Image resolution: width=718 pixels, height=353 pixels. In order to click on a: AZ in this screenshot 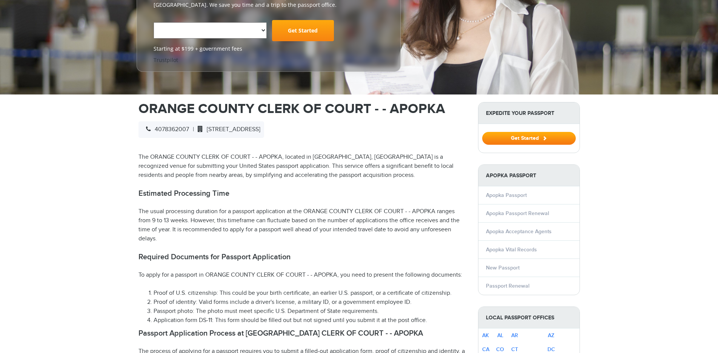, I will do `click(551, 335)`.